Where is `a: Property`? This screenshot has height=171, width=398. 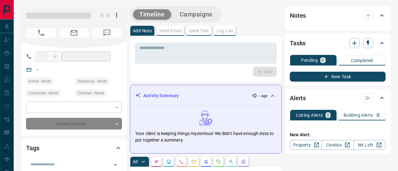 a: Property is located at coordinates (306, 145).